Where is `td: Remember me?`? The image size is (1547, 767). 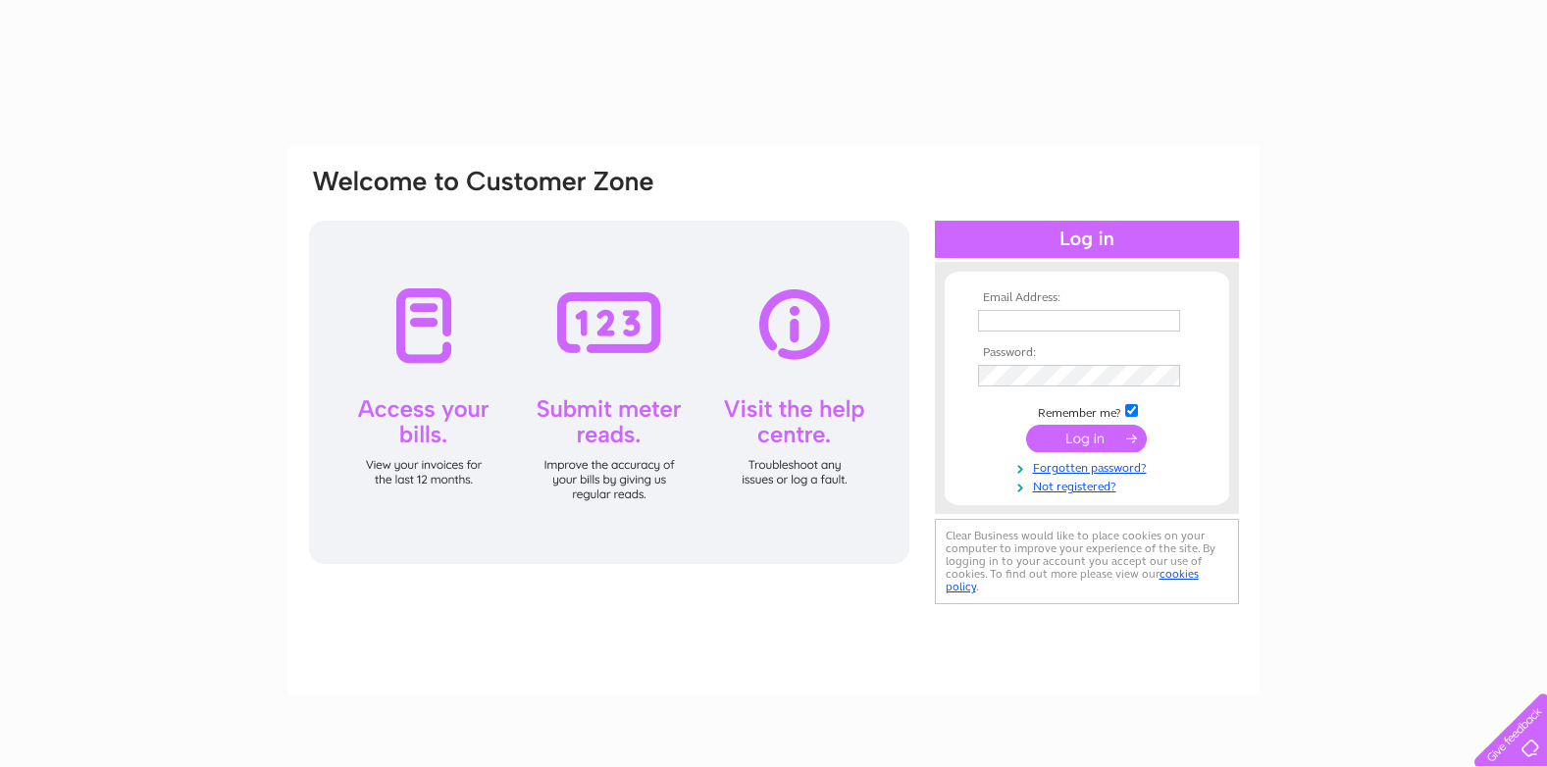 td: Remember me? is located at coordinates (1087, 411).